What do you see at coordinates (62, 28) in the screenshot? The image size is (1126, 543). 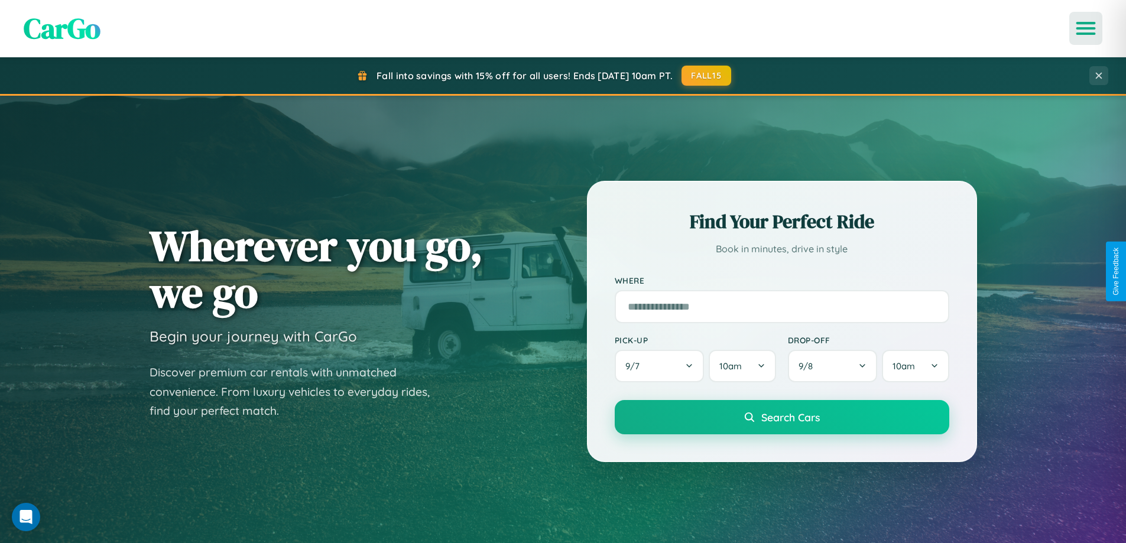 I see `span: CarGo` at bounding box center [62, 28].